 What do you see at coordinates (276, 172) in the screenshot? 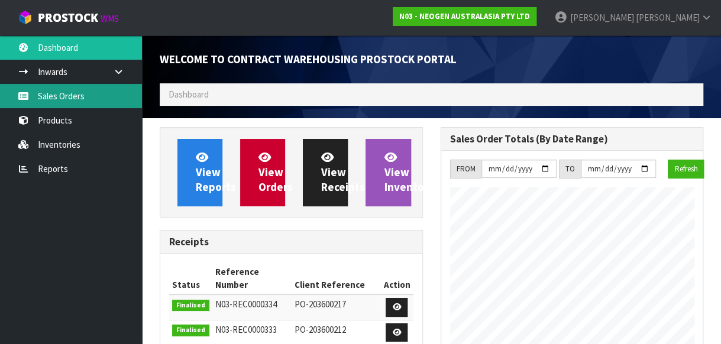
I see `span: View Orders` at bounding box center [276, 172].